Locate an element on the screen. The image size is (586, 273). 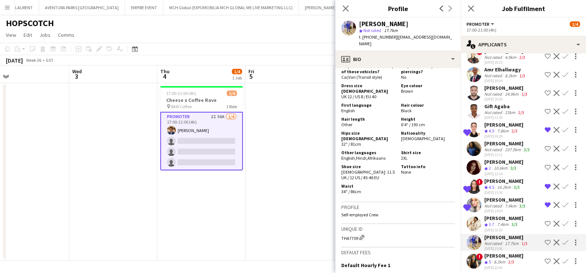
span: English is located at coordinates (348, 111).